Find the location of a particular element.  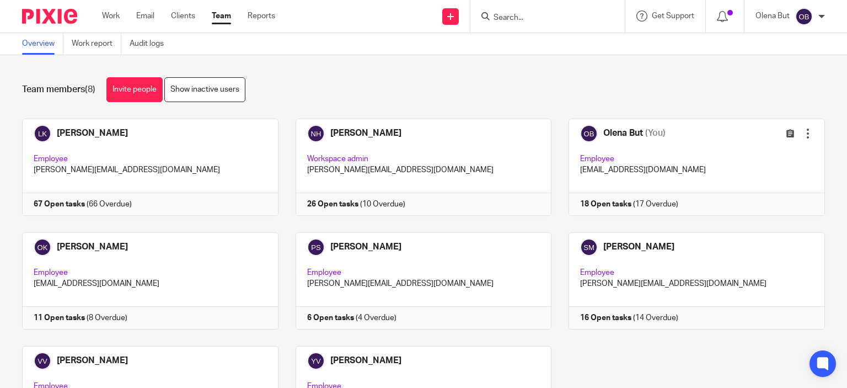

a: Work is located at coordinates (111, 16).